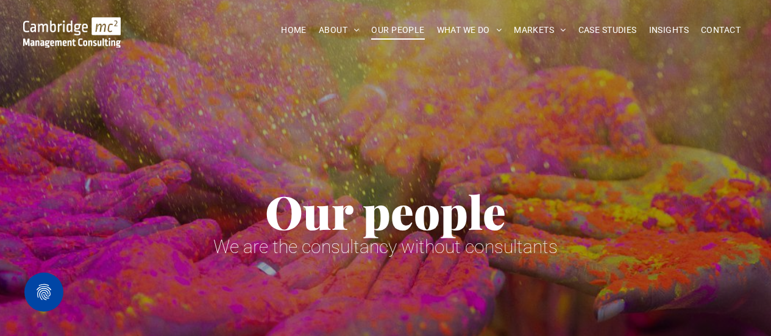  What do you see at coordinates (339, 30) in the screenshot?
I see `a: ABOUT` at bounding box center [339, 30].